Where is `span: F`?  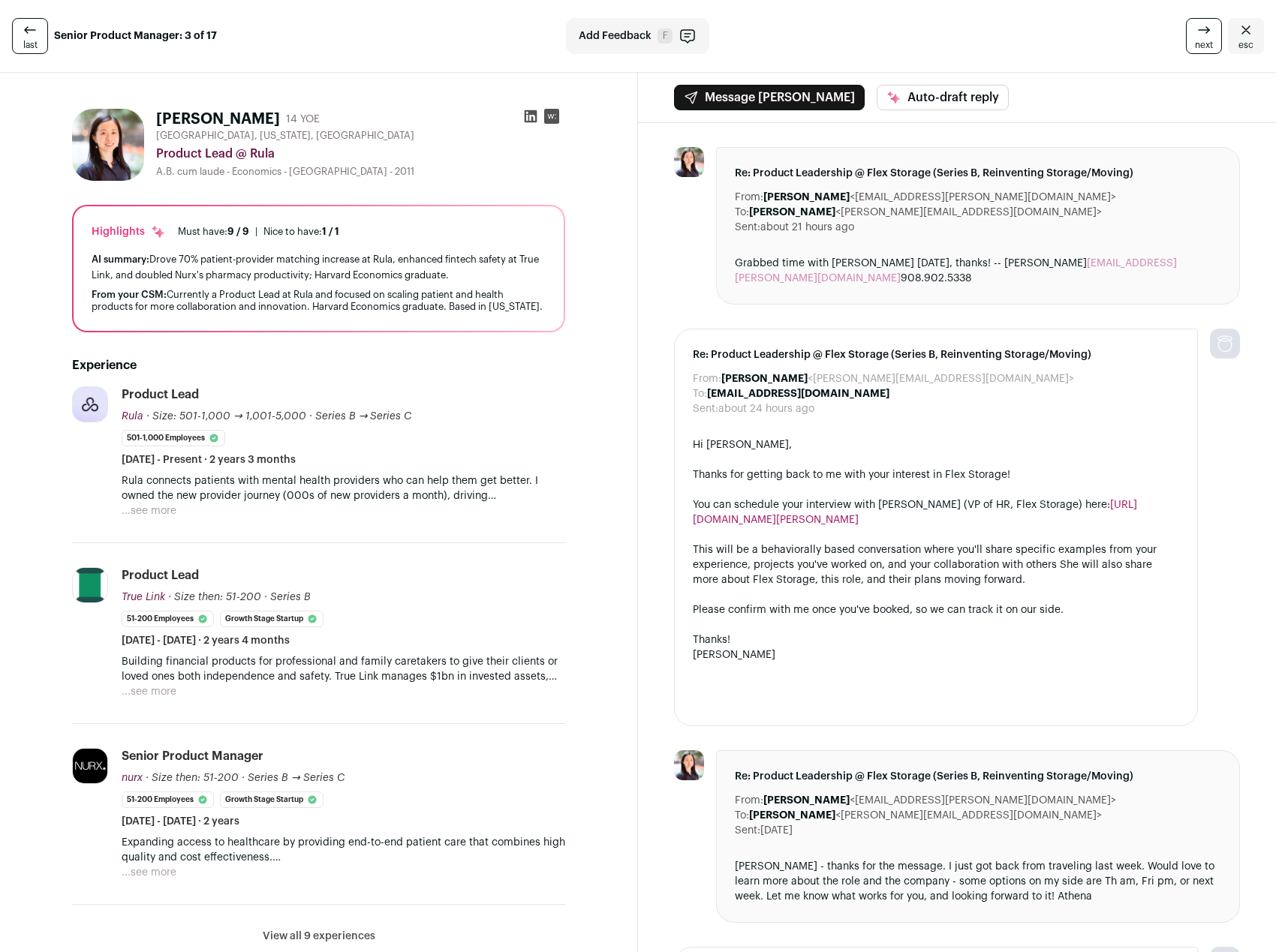
span: F is located at coordinates (665, 36).